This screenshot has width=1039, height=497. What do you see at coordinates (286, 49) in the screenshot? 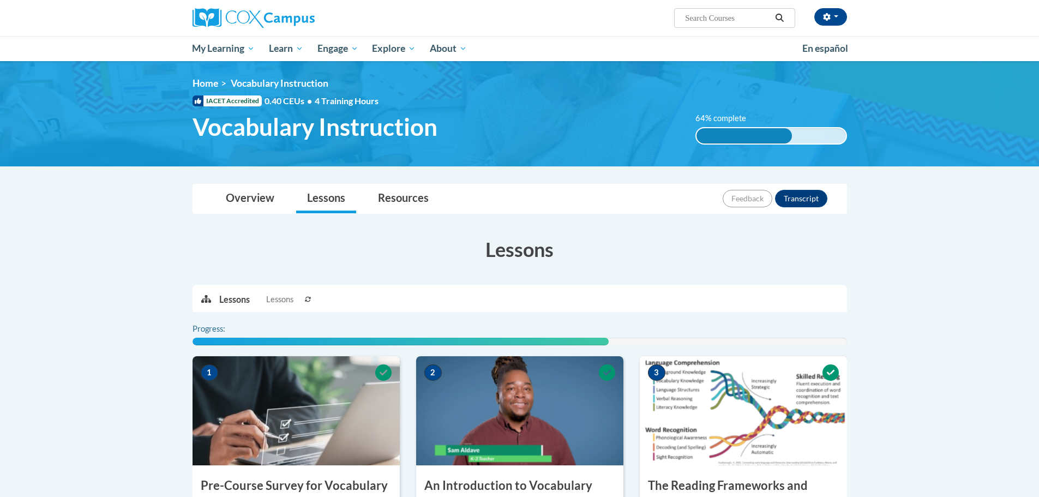
I see `span: Learn` at bounding box center [286, 49].